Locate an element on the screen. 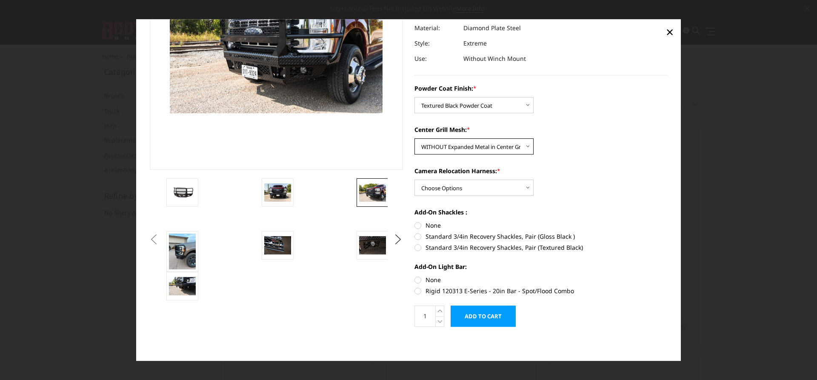  label: Powder Coat Finish: is located at coordinates (541, 88).